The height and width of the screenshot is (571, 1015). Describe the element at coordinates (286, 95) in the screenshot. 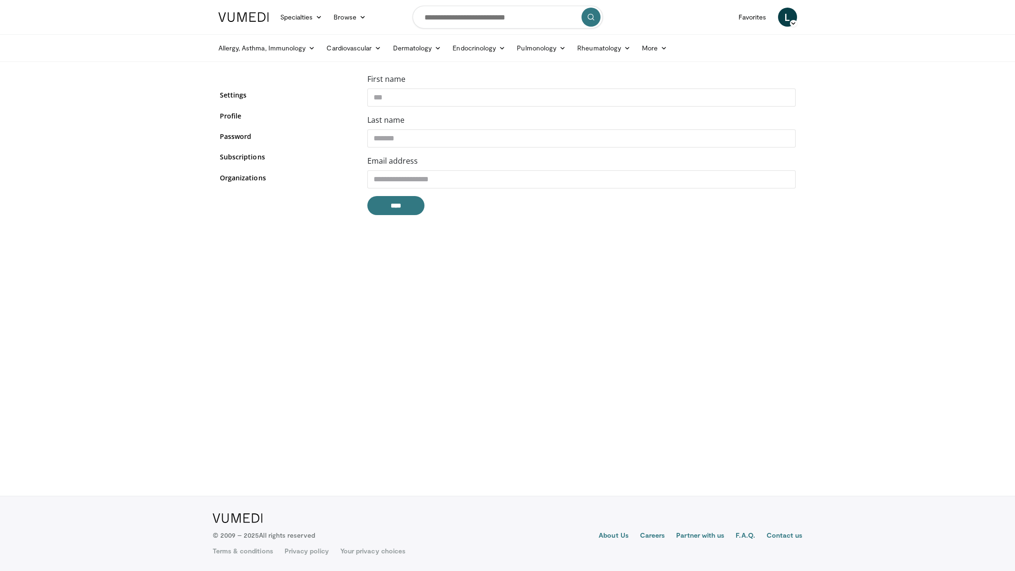

I see `a: Settings` at that location.